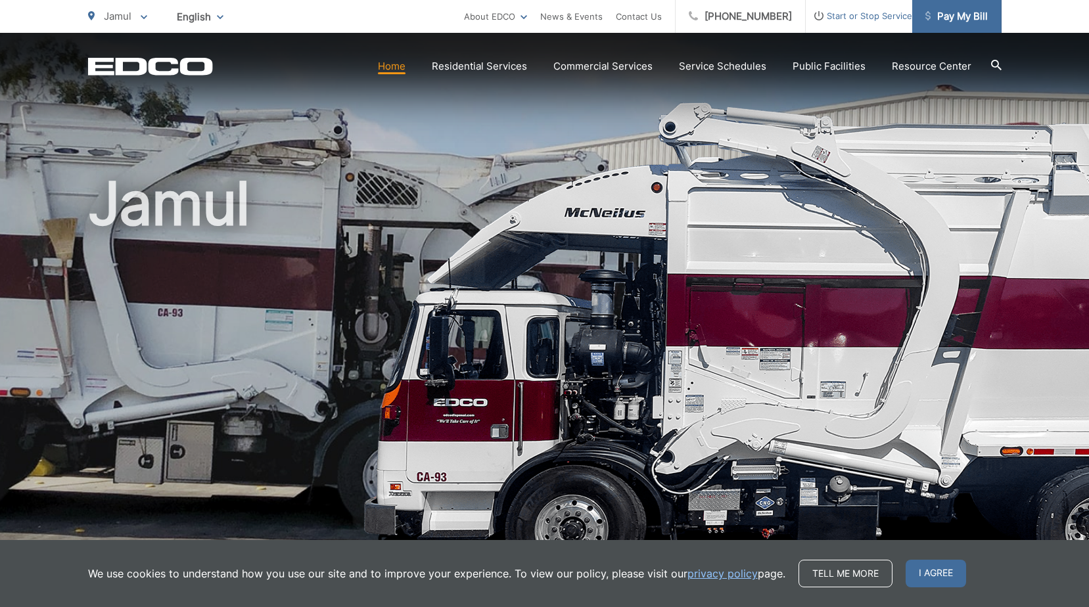  I want to click on a: privacy policy, so click(722, 574).